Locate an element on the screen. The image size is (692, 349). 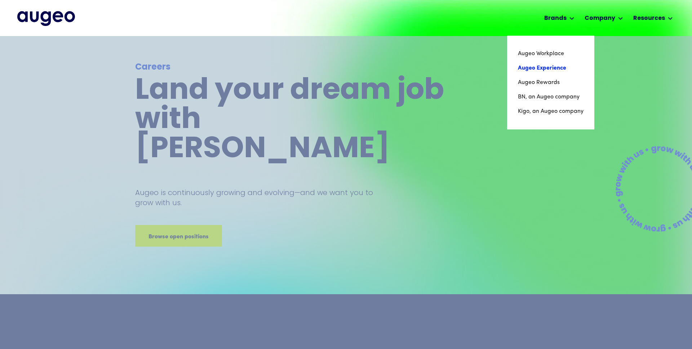
img: Augeo's full logo in midnight blue. is located at coordinates (46, 18).